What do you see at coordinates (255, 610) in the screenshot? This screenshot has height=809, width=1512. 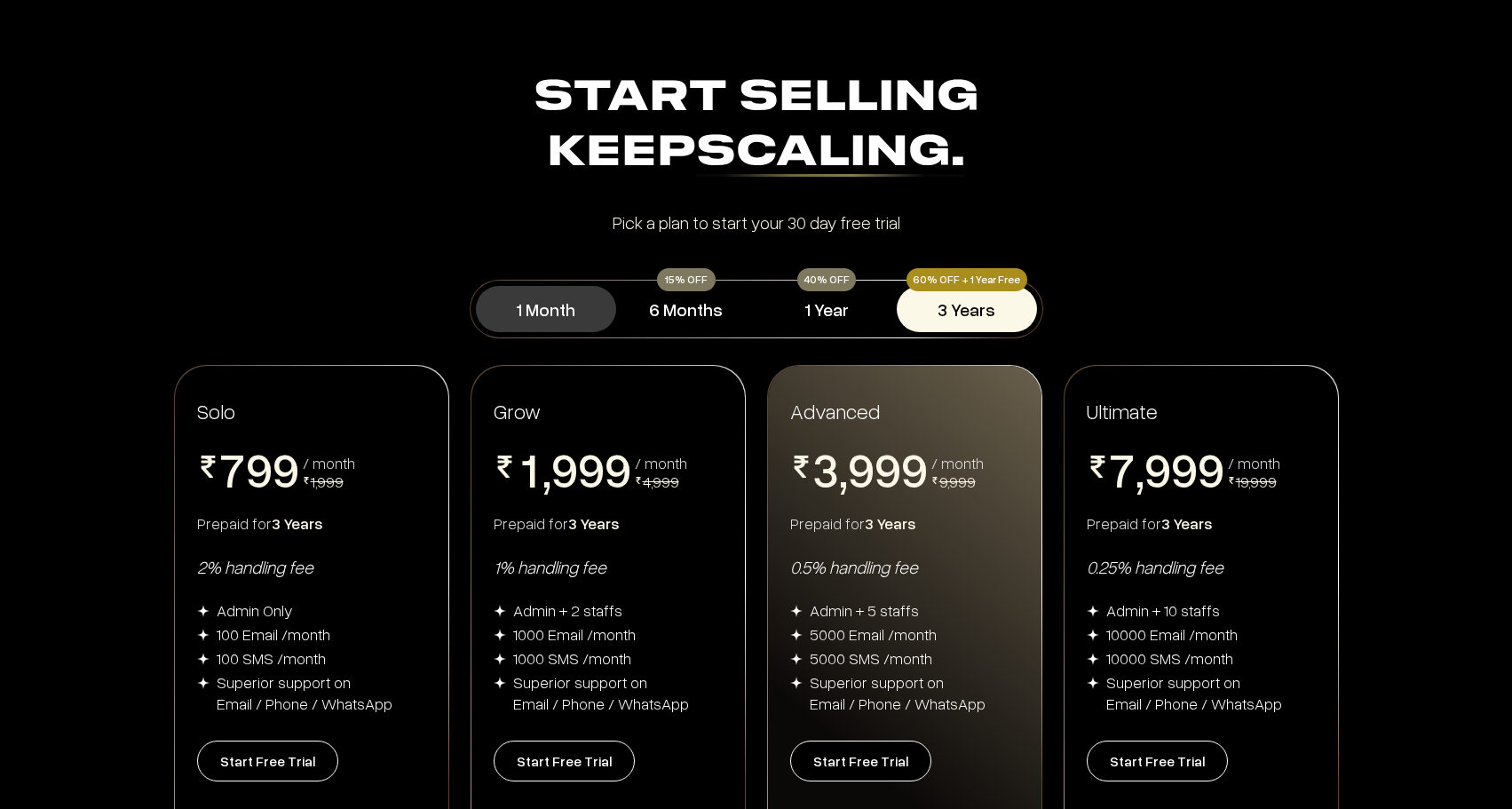 I see `div: Admin Only` at bounding box center [255, 610].